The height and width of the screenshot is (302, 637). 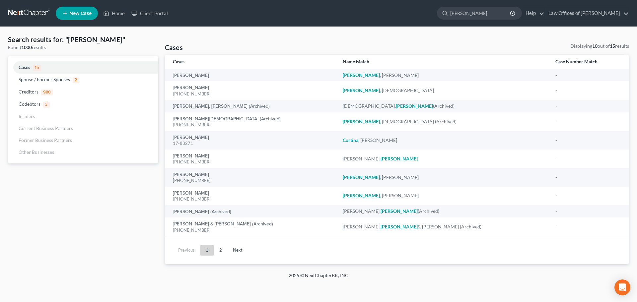 What do you see at coordinates (83, 47) in the screenshot?
I see `div: Found results` at bounding box center [83, 47].